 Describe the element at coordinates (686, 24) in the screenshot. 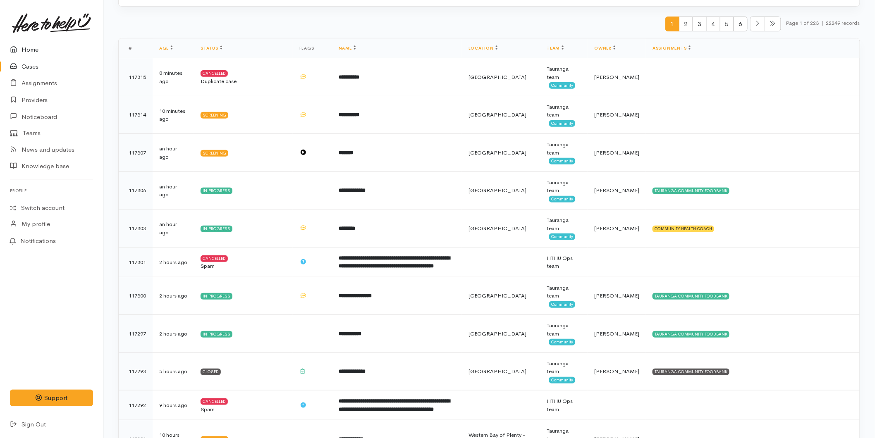

I see `span: 2` at that location.